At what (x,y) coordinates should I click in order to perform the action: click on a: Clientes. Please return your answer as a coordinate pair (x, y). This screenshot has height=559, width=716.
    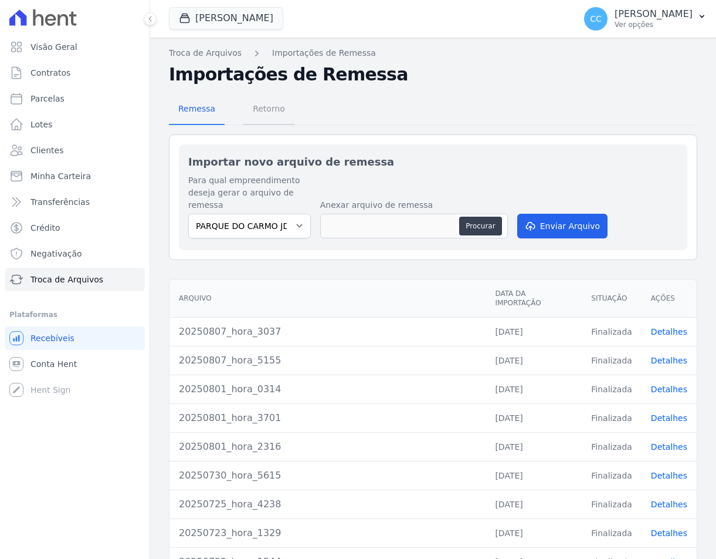
    Looking at the image, I should click on (75, 150).